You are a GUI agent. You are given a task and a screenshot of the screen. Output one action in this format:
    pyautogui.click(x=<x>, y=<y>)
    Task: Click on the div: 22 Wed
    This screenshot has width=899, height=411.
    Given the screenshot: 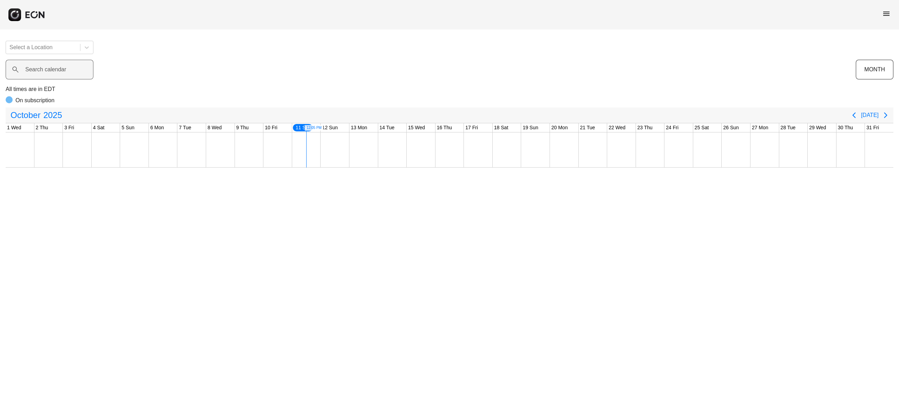 What is the action you would take?
    pyautogui.click(x=617, y=127)
    